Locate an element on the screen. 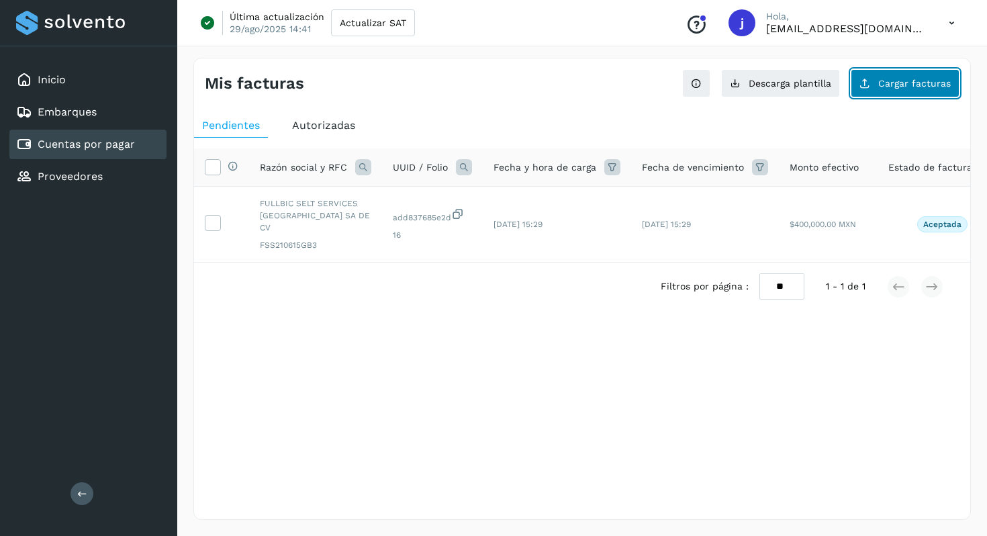 The width and height of the screenshot is (987, 536). span: UUID / Folio is located at coordinates (420, 167).